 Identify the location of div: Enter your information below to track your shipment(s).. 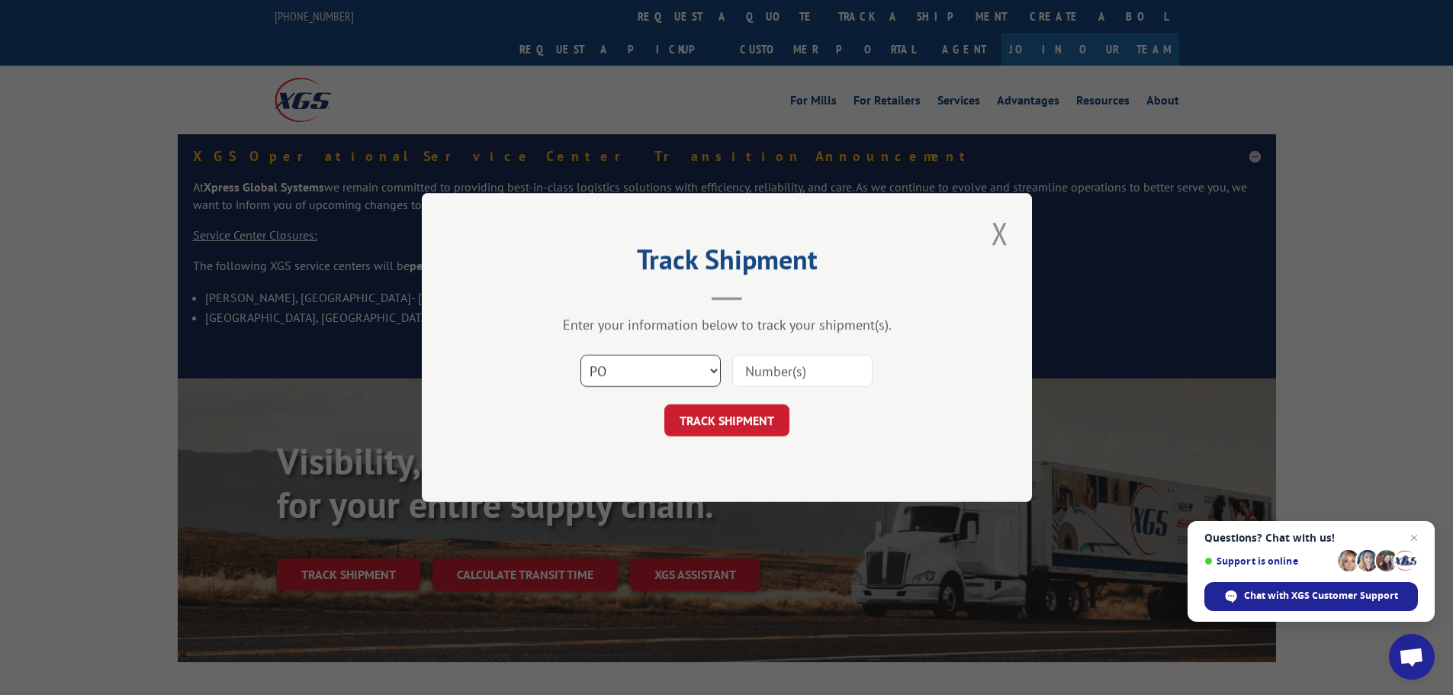
(727, 324).